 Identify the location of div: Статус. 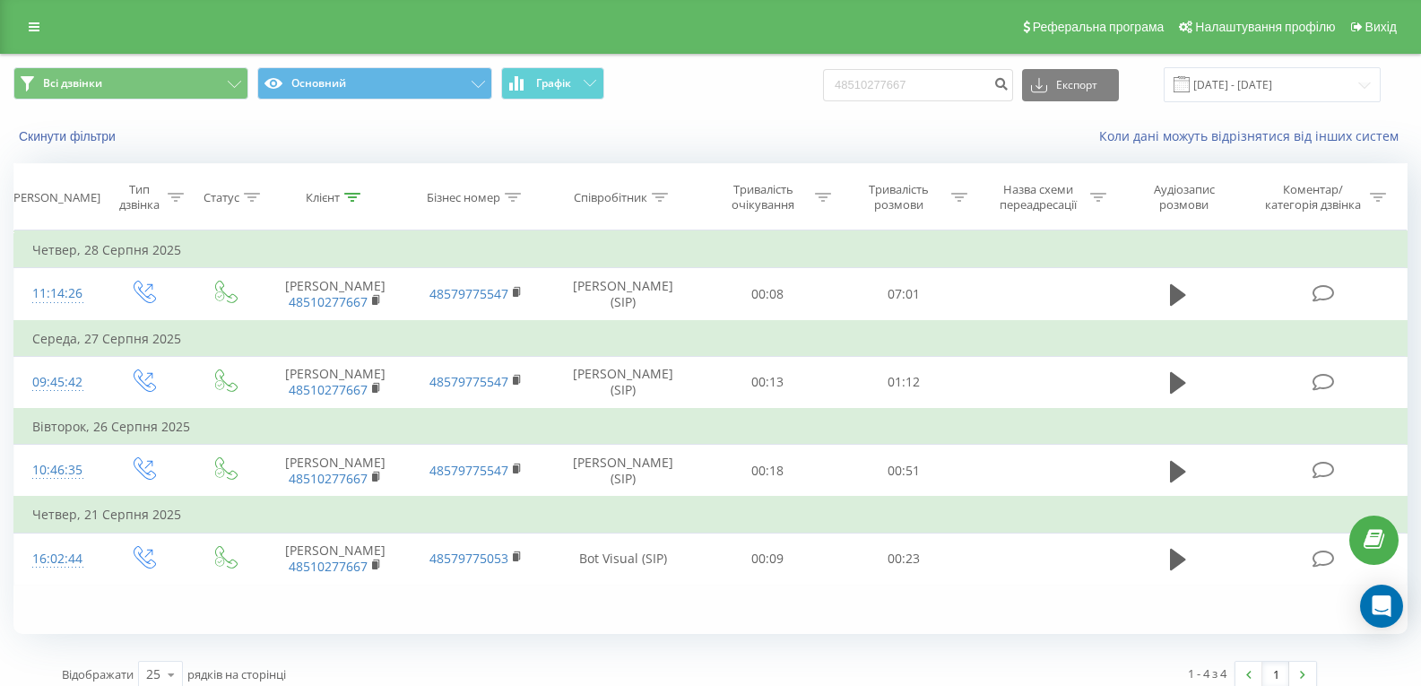
(221, 197).